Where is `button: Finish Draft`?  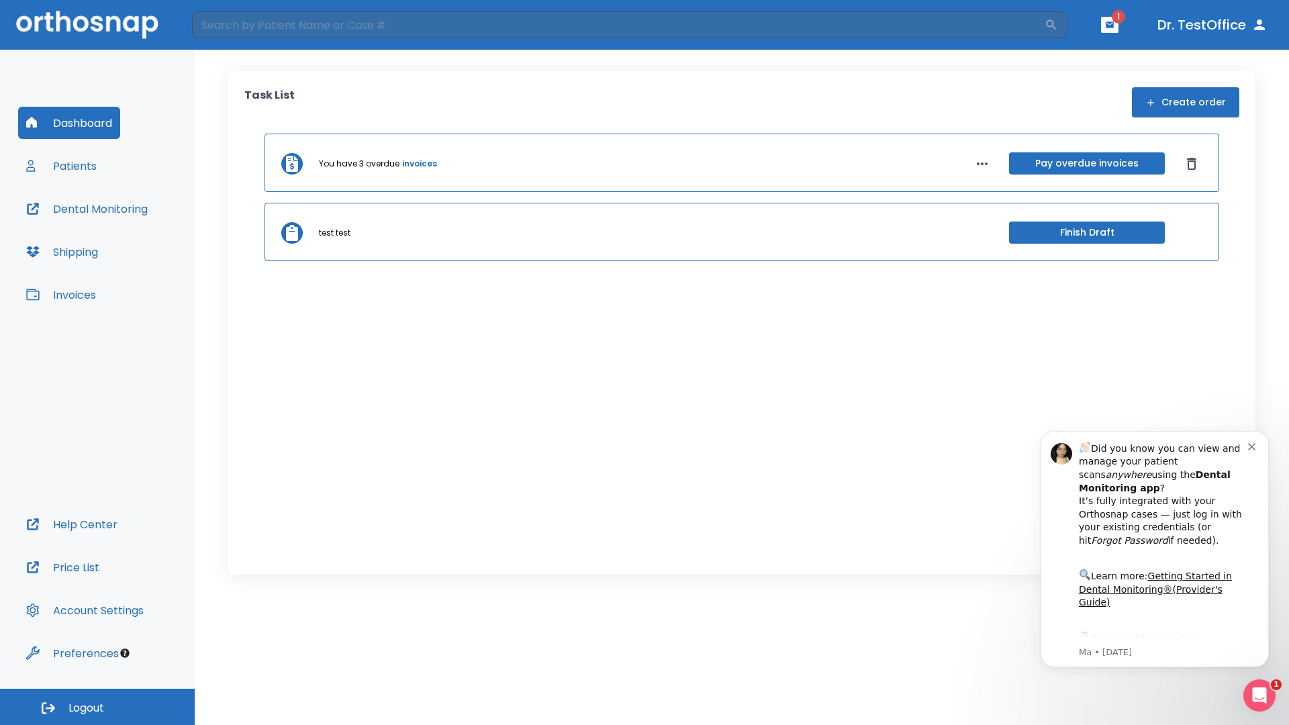 button: Finish Draft is located at coordinates (1087, 232).